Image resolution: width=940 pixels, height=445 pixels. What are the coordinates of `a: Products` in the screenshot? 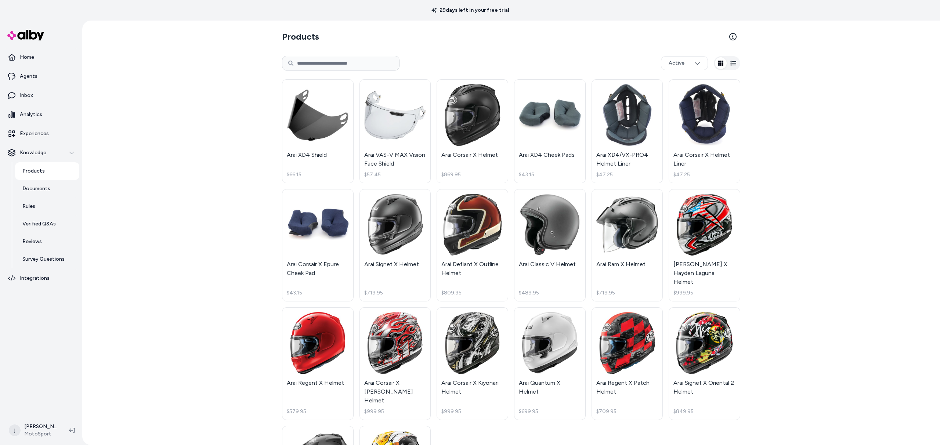 It's located at (47, 171).